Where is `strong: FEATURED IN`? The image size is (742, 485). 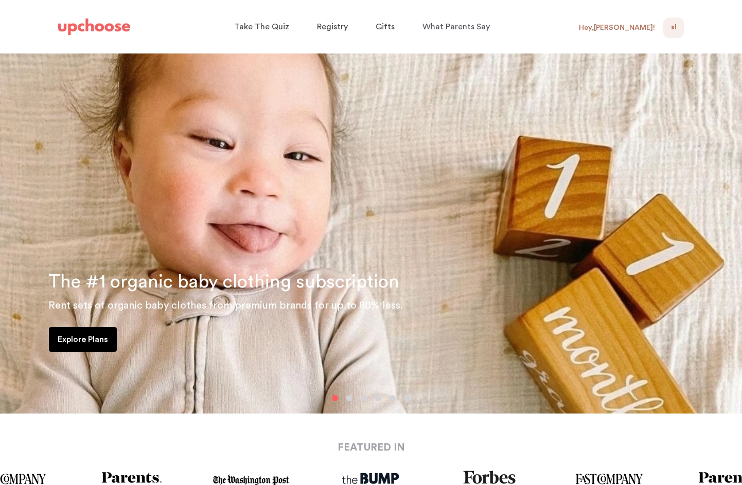
strong: FEATURED IN is located at coordinates (371, 447).